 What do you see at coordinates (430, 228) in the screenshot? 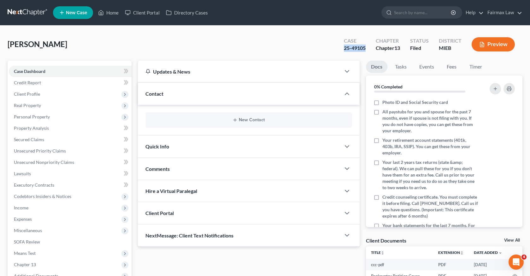
I see `span: Your bank statements for the last 7 months. For all accounts.` at bounding box center [430, 228].